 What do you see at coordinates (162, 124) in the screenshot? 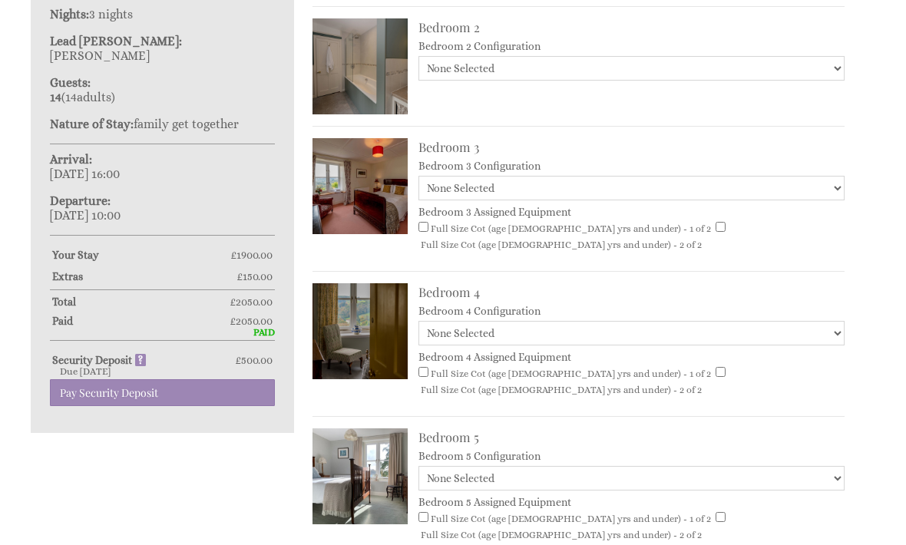
I see `p: family get together` at bounding box center [162, 124].